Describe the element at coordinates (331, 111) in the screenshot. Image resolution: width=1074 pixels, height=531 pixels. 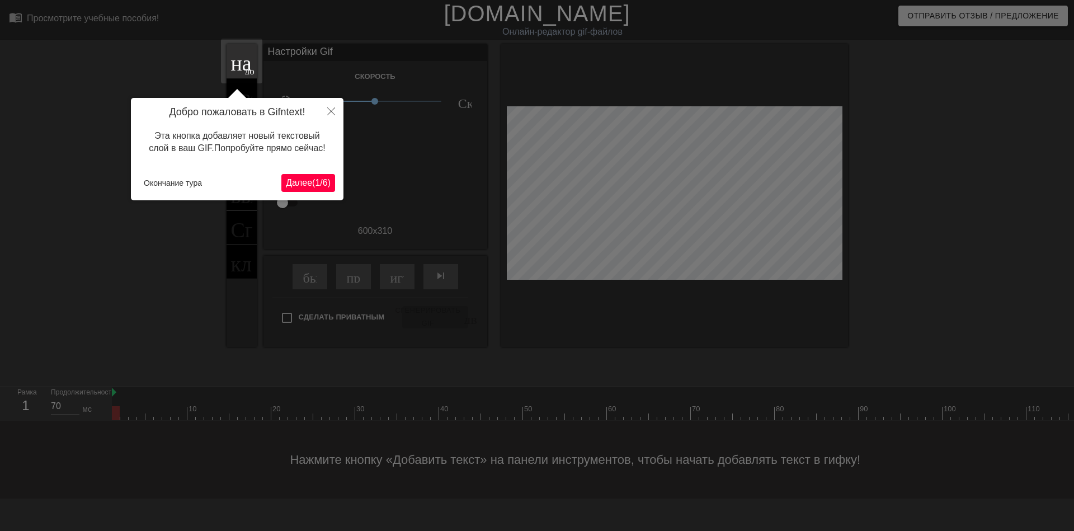
I see `button: Закрыть` at that location.